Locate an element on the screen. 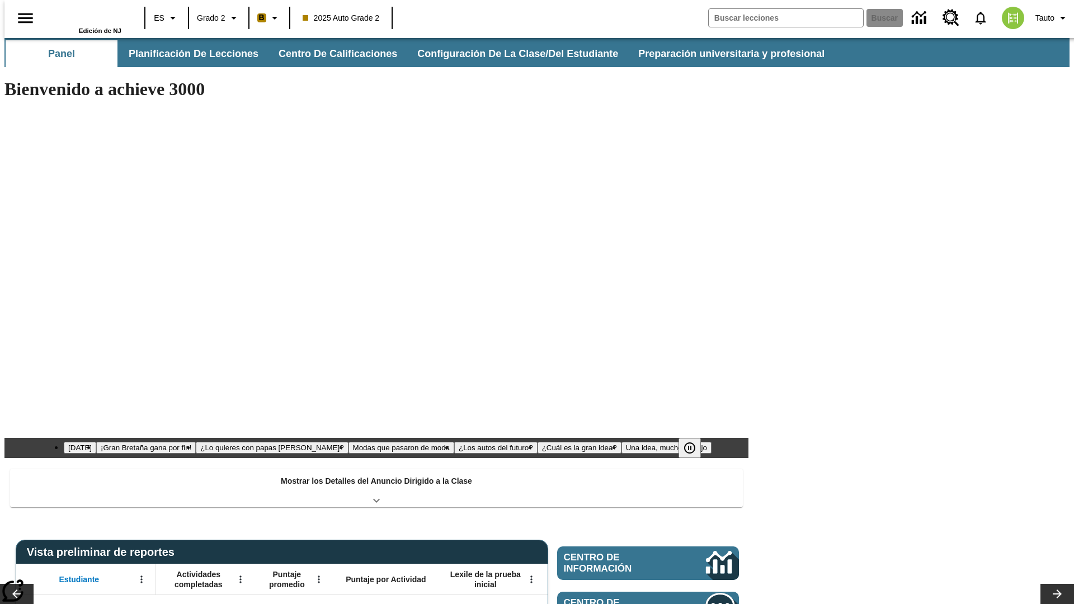 This screenshot has width=1074, height=604. button: Diapositiva 2 ¡Gran Bretaña gana por fin! is located at coordinates (146, 448).